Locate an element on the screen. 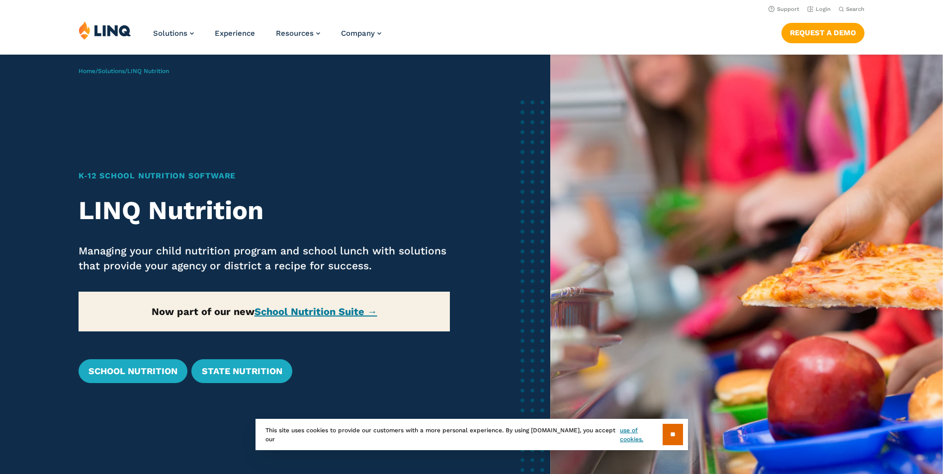  span: Search is located at coordinates (855, 9).